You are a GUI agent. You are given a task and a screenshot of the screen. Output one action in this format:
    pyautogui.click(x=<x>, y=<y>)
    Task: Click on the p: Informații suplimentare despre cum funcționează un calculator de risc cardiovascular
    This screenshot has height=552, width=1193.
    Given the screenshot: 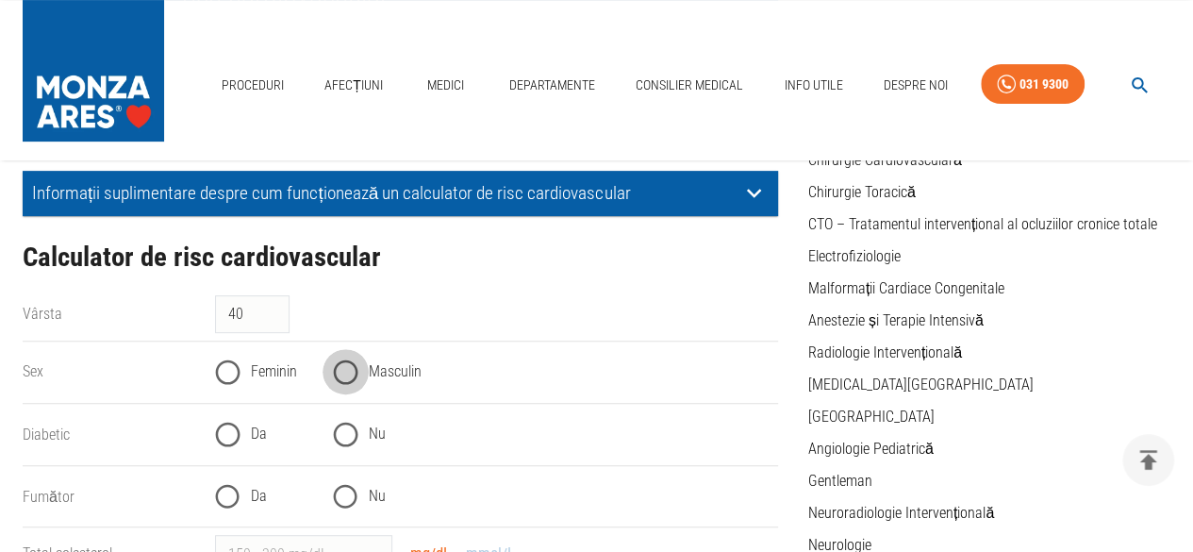 What is the action you would take?
    pyautogui.click(x=386, y=192)
    